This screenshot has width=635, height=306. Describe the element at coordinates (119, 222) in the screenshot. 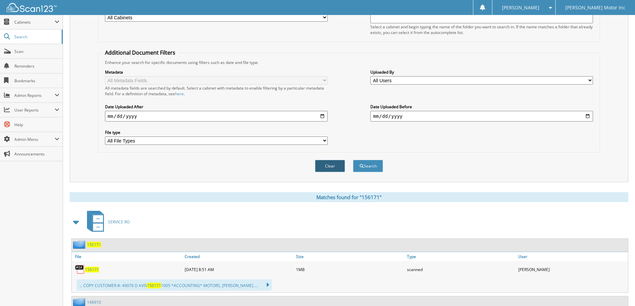

I see `span: SERVICE RO` at that location.